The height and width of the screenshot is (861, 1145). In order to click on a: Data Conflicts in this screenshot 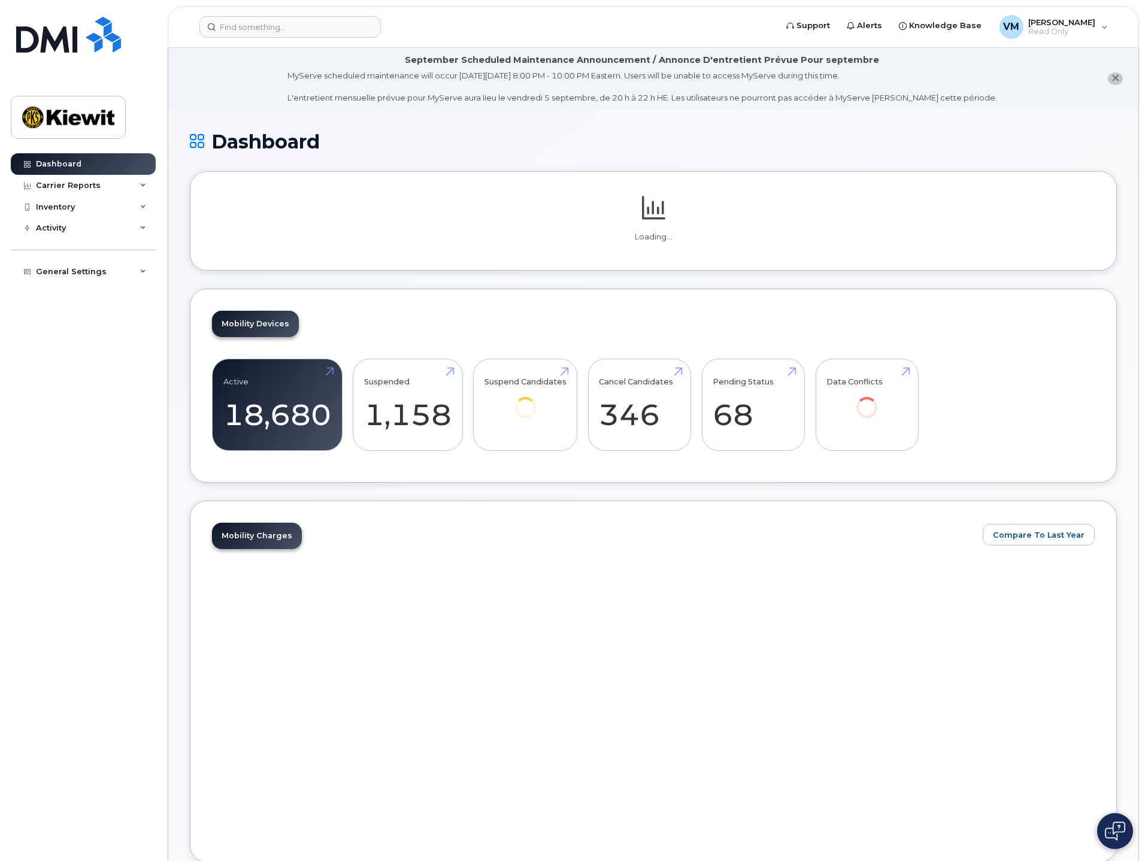, I will do `click(866, 399)`.